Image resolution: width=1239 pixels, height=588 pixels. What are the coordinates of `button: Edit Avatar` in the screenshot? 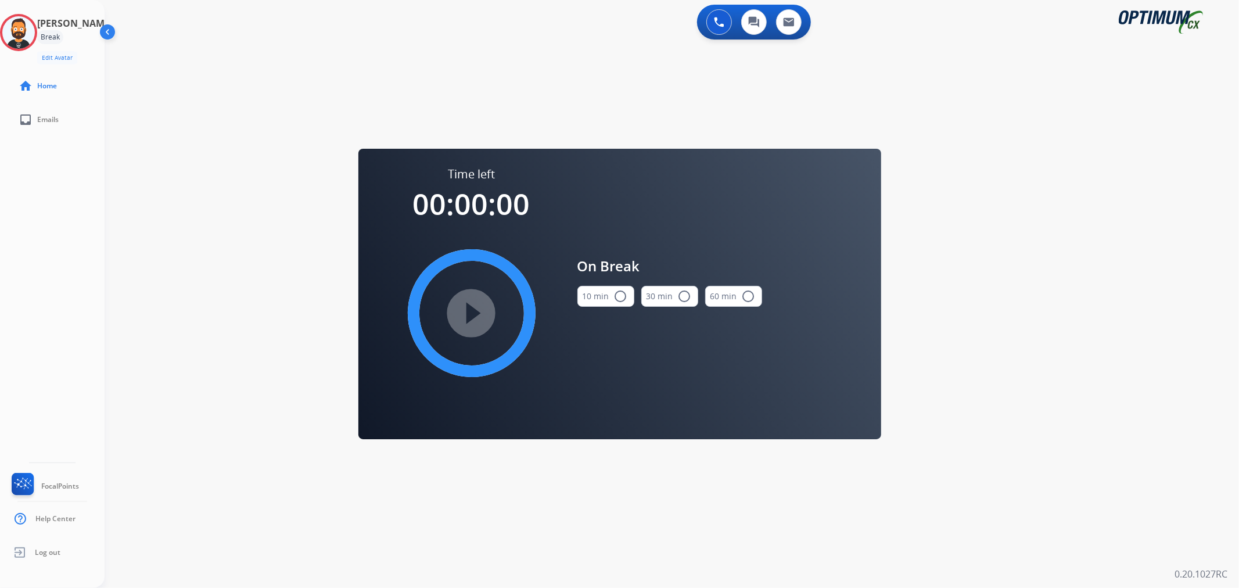 It's located at (57, 58).